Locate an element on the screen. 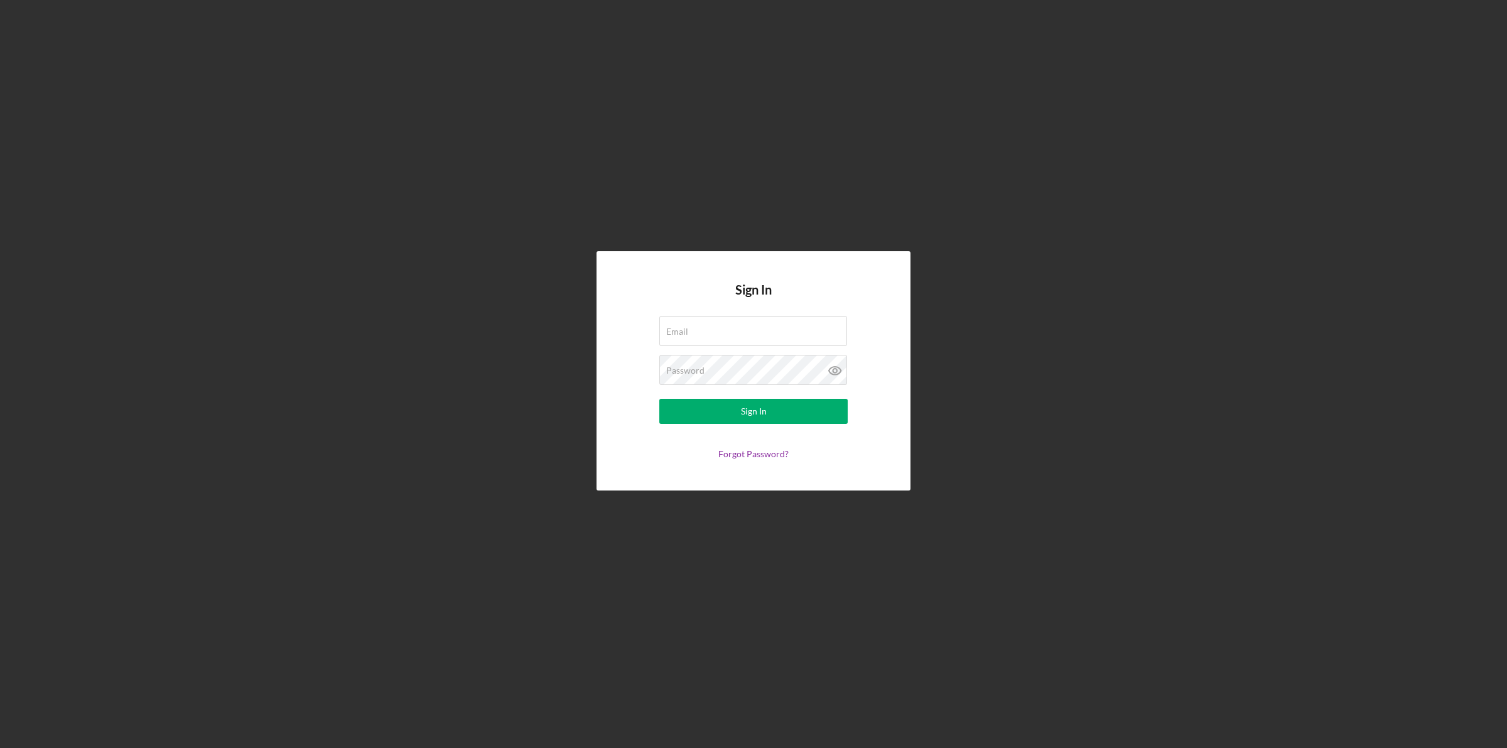 The height and width of the screenshot is (748, 1507). h4: Sign In is located at coordinates (753, 299).